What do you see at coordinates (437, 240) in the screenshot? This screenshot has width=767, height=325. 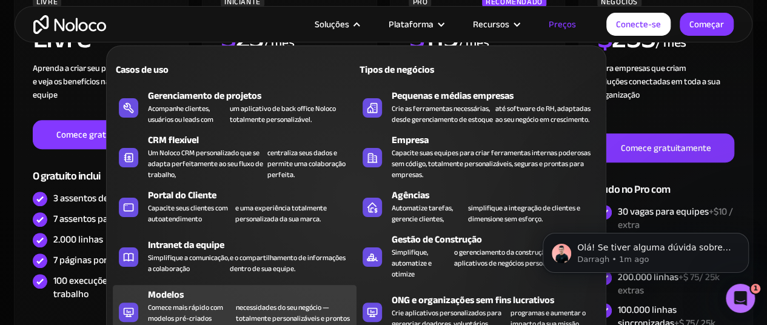 I see `font: Gestão de Construção` at bounding box center [437, 240].